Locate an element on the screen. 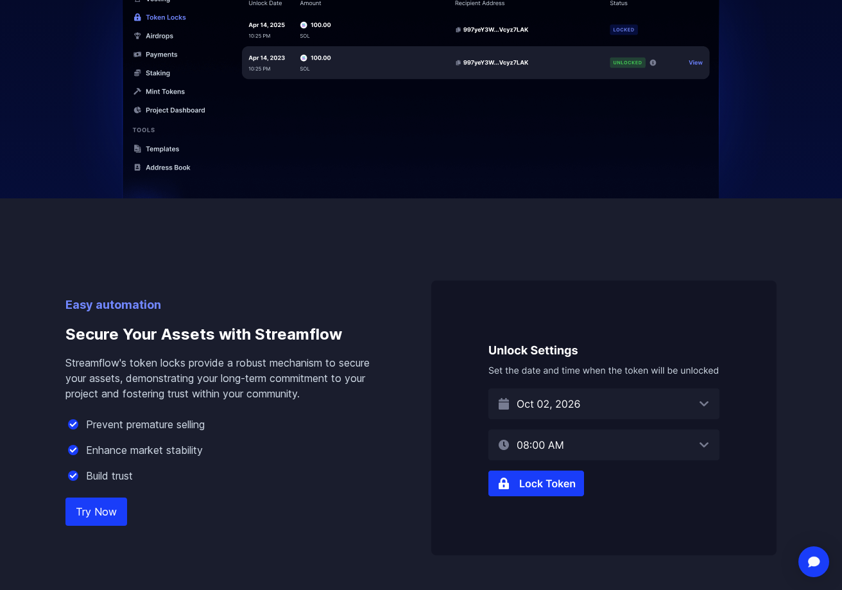 The height and width of the screenshot is (590, 842). p: Enhance market stability is located at coordinates (144, 450).